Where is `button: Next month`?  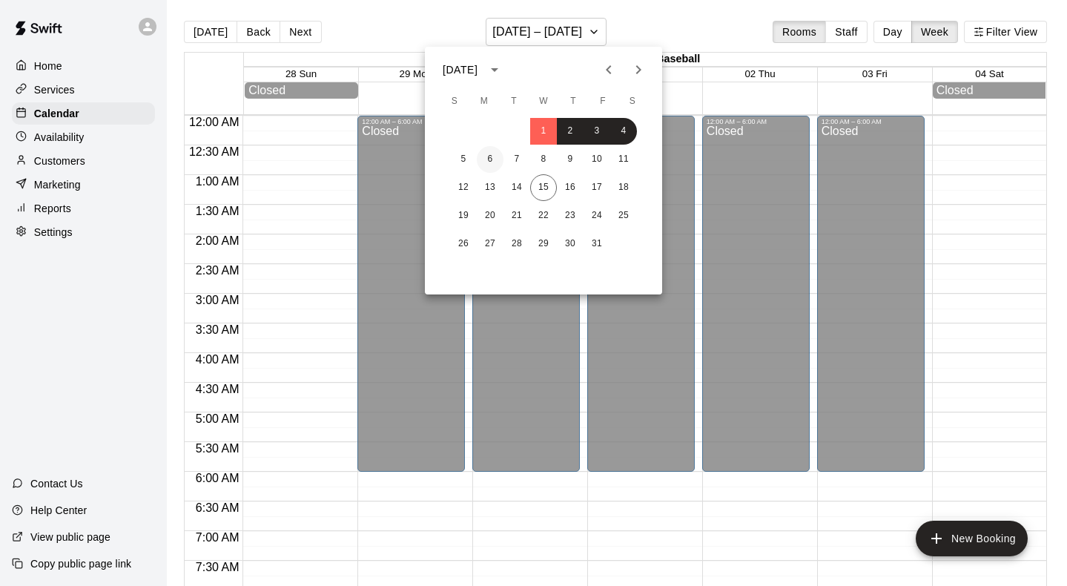
button: Next month is located at coordinates (638, 70).